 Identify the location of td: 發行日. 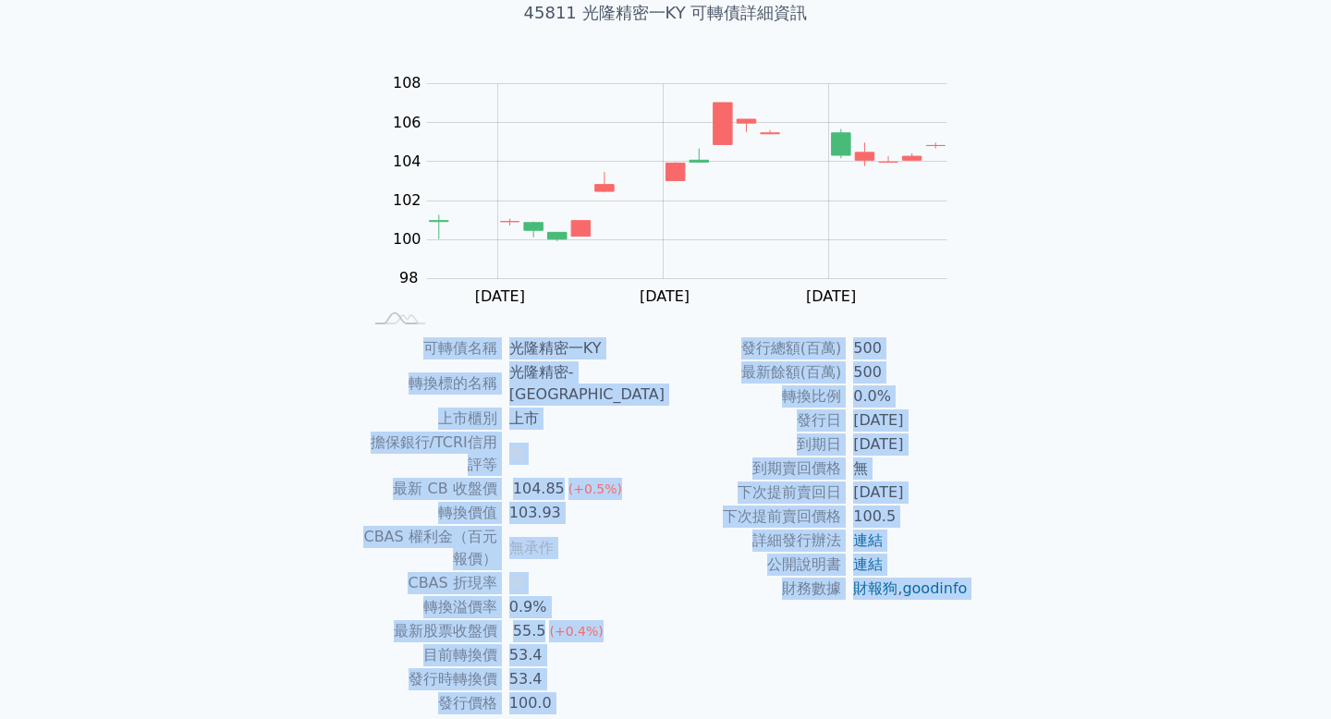
(753, 420).